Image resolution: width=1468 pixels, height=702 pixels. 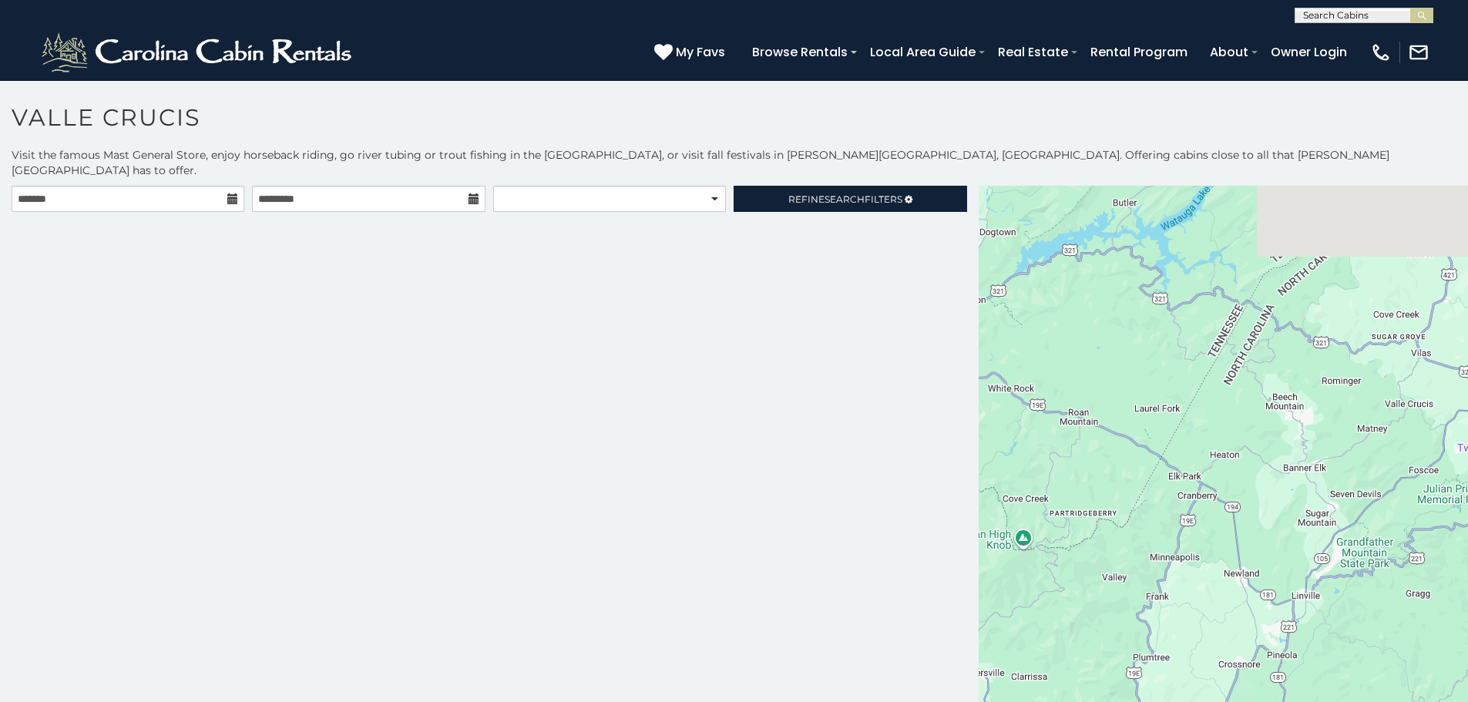 I want to click on span: Search, so click(x=845, y=199).